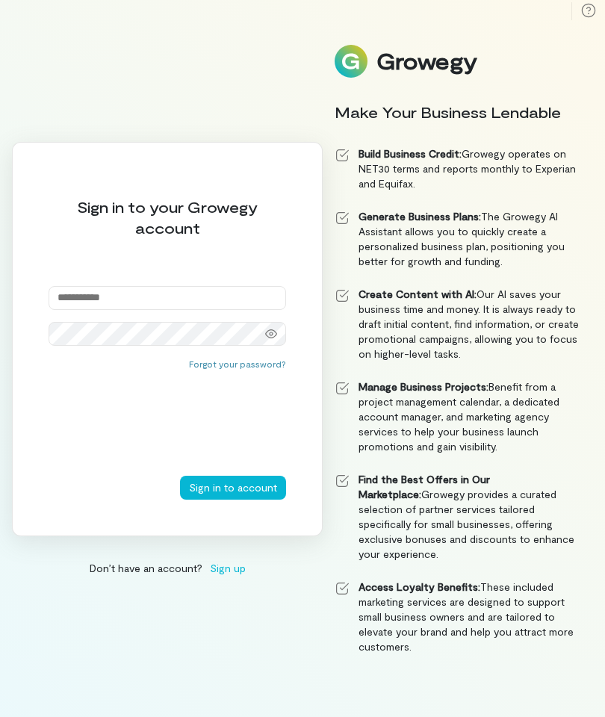 This screenshot has width=605, height=717. I want to click on strong: Build Business Credit:, so click(410, 153).